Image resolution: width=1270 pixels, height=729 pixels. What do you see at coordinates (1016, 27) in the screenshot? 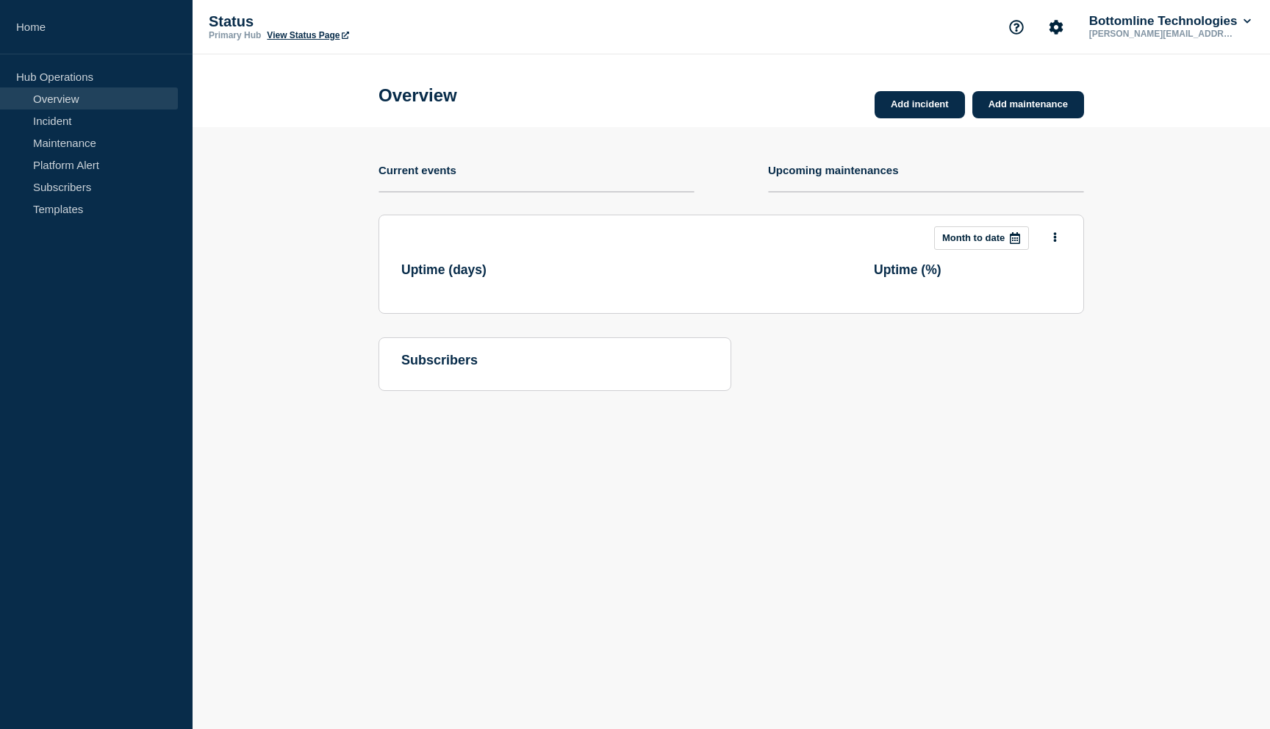
I see `button: Support` at bounding box center [1016, 27].